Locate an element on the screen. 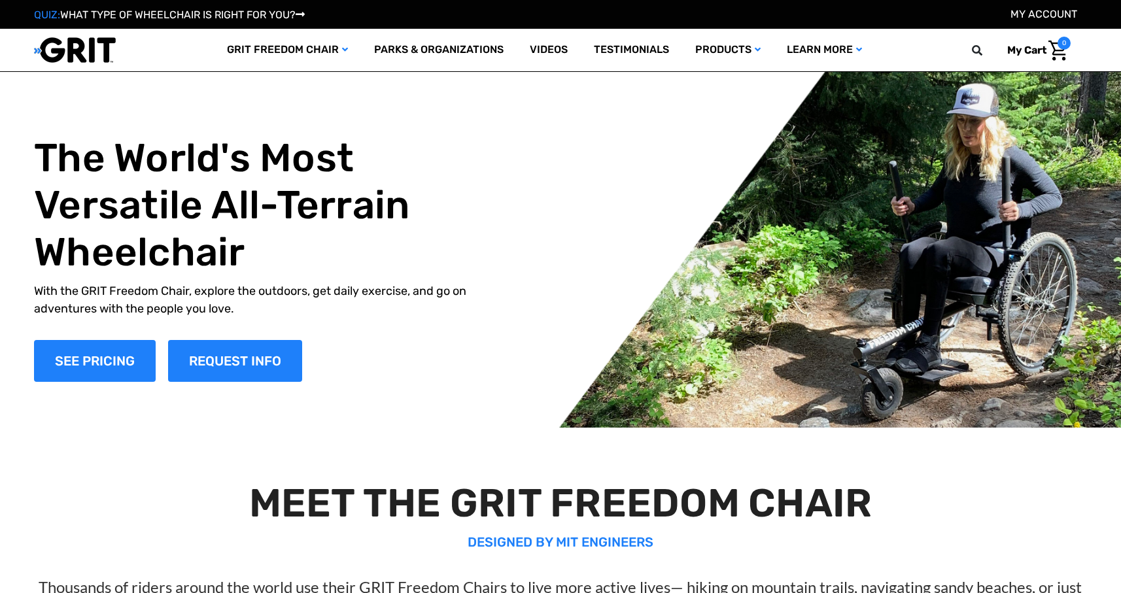 The width and height of the screenshot is (1121, 593). span: QUIZ: is located at coordinates (47, 14).